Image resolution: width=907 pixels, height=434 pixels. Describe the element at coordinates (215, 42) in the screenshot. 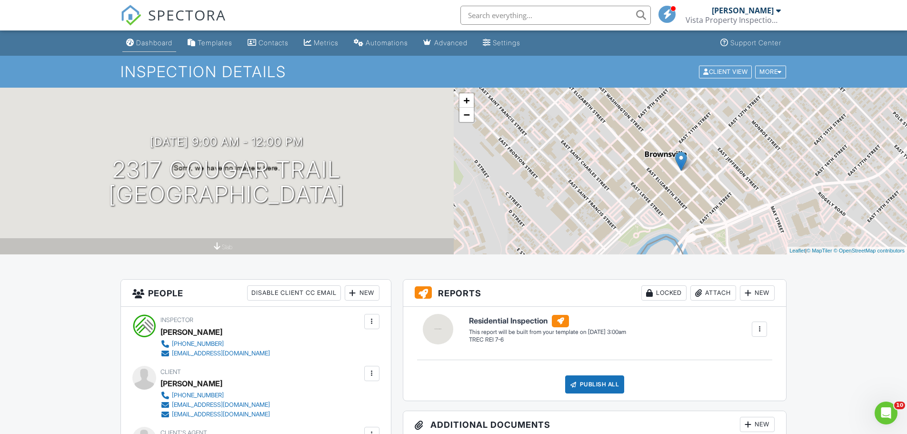

I see `div: Templates` at that location.